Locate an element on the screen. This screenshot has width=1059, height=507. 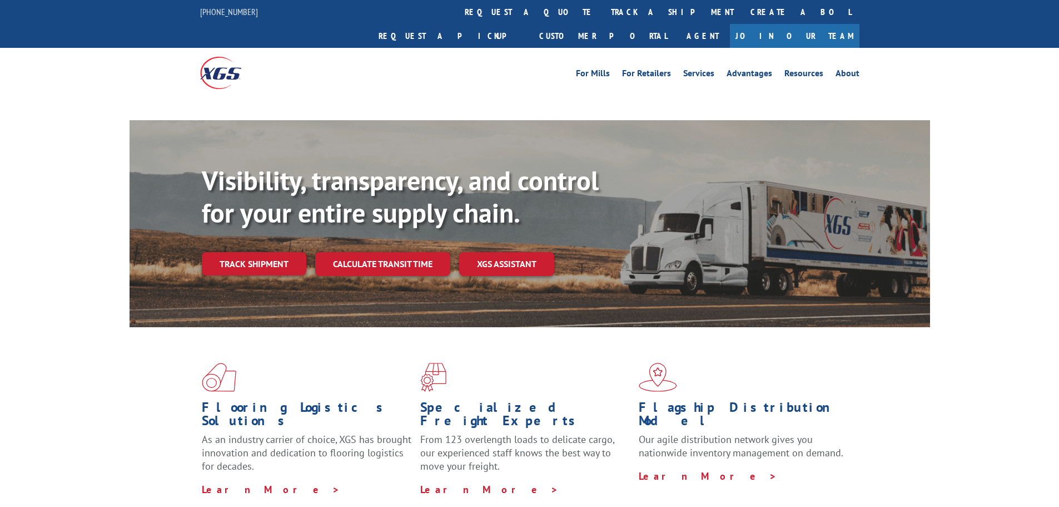
a: Advantages is located at coordinates (750, 75).